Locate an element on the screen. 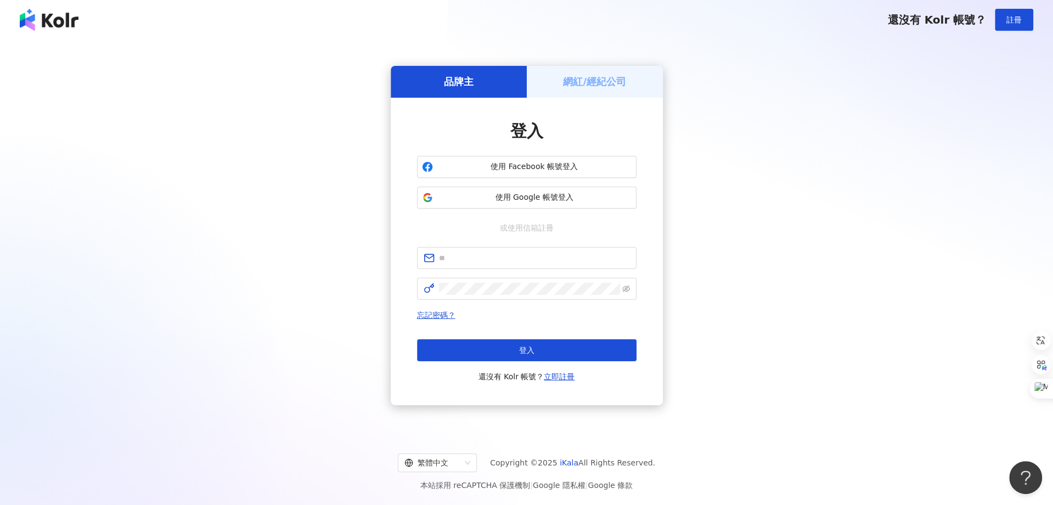  h5: 網紅/經紀公司 is located at coordinates (595, 81).